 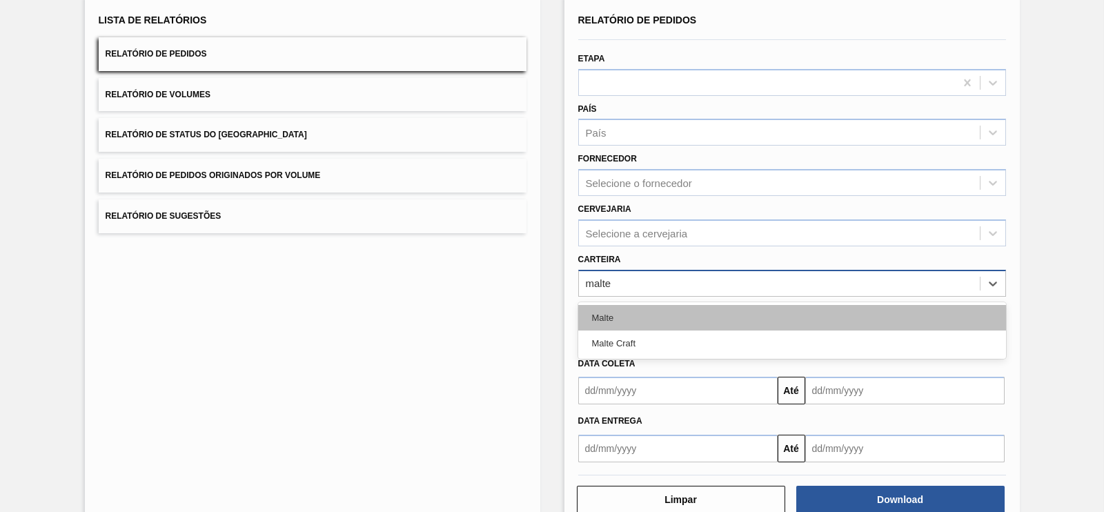 I want to click on button: Relatório de Sugestões, so click(x=313, y=216).